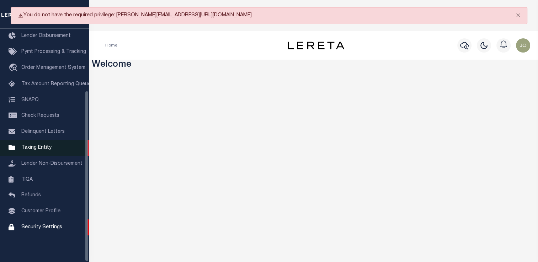  Describe the element at coordinates (14, 68) in the screenshot. I see `i: travel_explore` at that location.